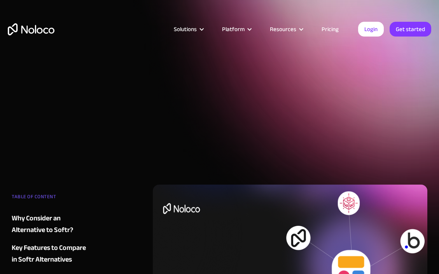 This screenshot has height=274, width=439. I want to click on a: home, so click(31, 29).